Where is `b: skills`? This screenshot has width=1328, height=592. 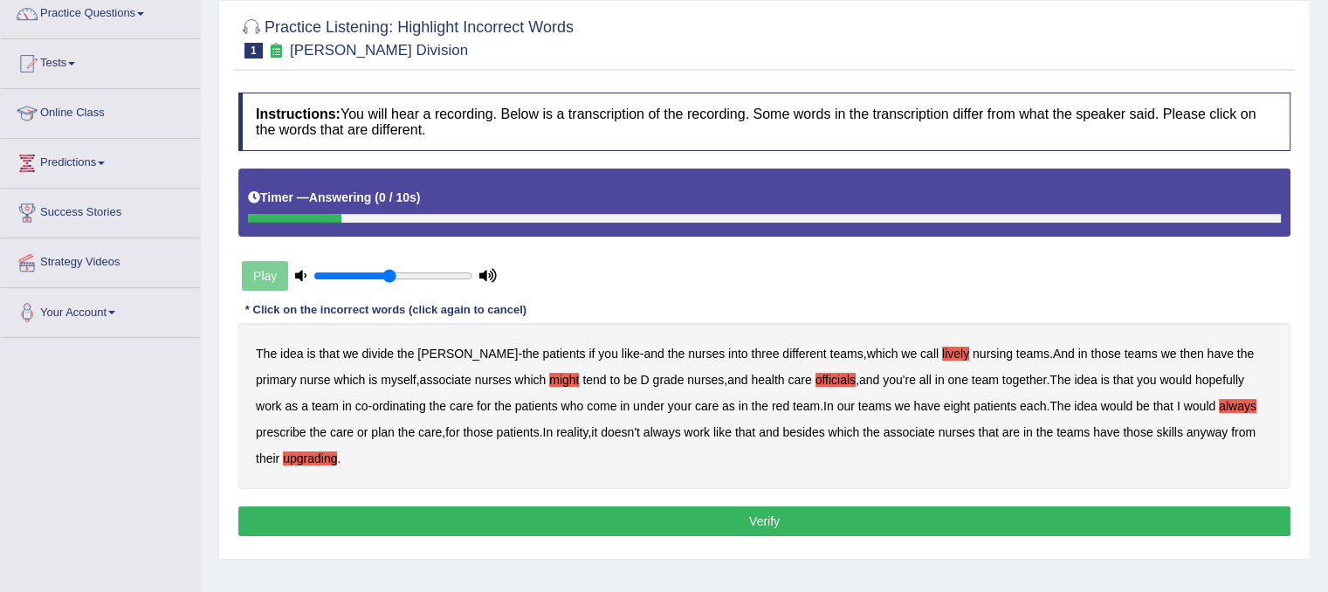 b: skills is located at coordinates (1169, 432).